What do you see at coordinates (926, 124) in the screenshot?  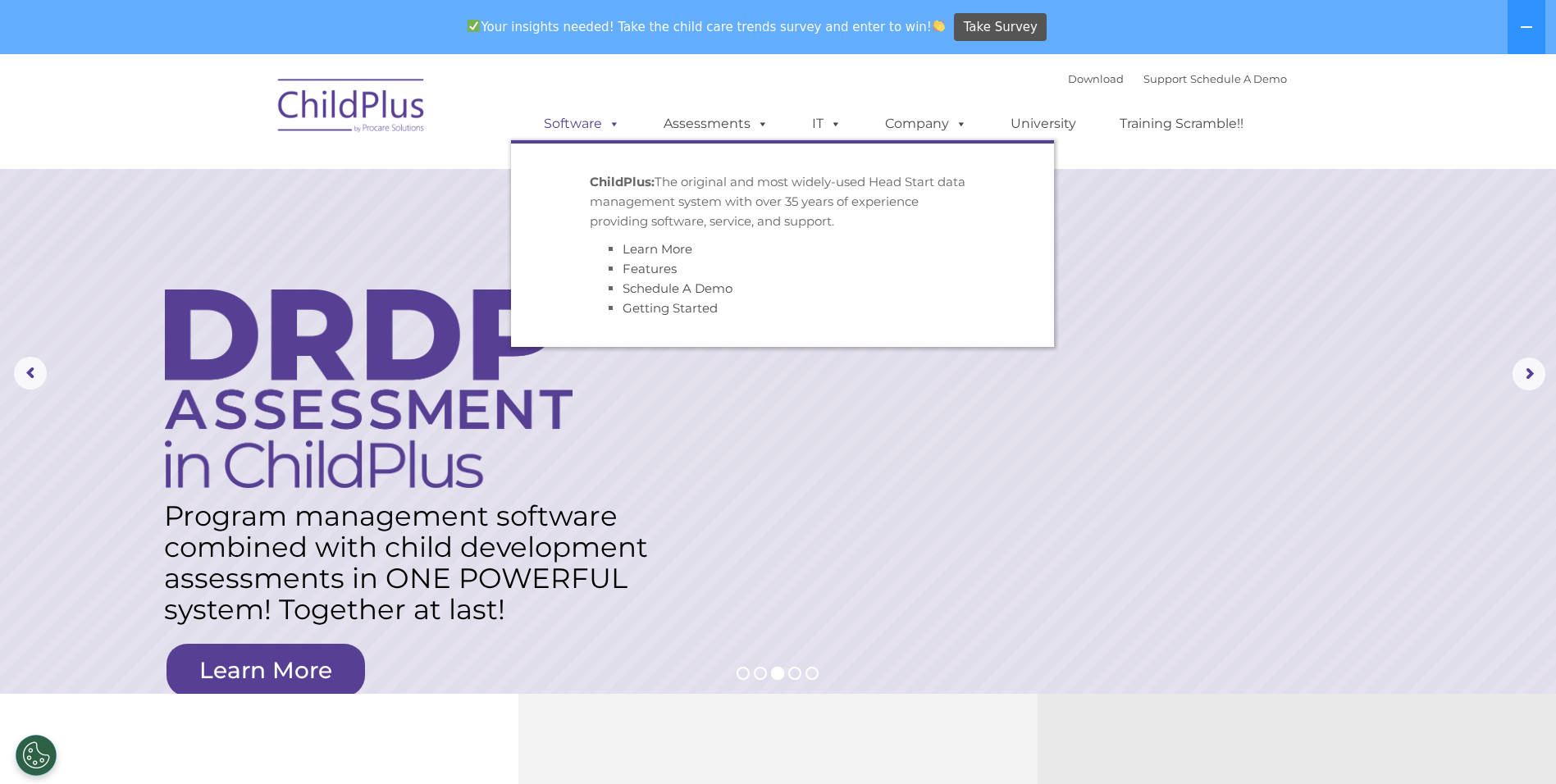 I see `a: Company` at bounding box center [926, 124].